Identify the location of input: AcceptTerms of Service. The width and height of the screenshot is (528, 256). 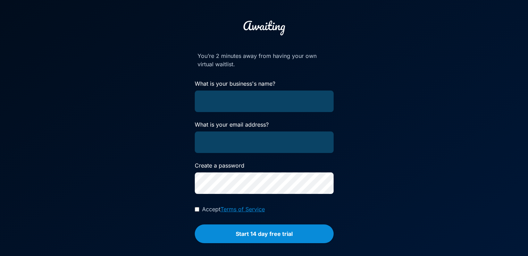
(197, 209).